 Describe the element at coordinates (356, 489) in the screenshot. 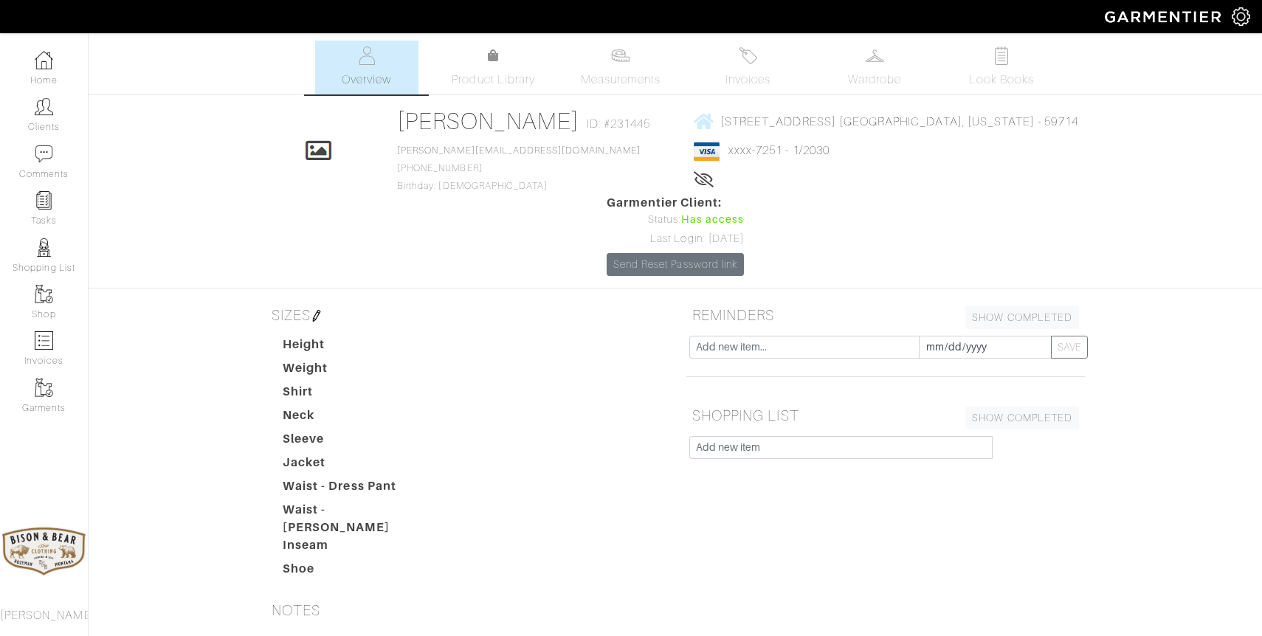

I see `dt: Waist - Dress Pant` at that location.